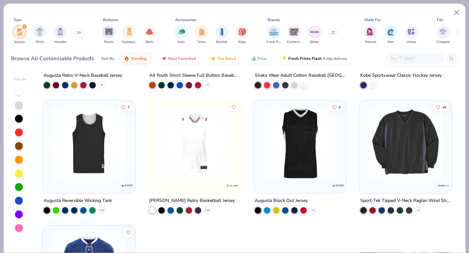 This screenshot has height=253, width=469. I want to click on div: filter for Hoodies, so click(60, 35).